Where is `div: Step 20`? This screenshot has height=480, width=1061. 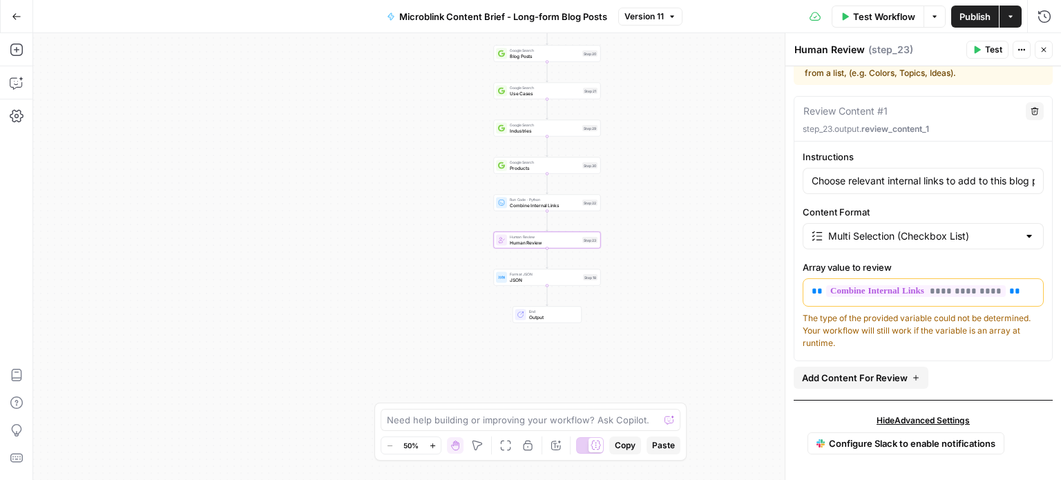
div: Step 20 is located at coordinates (590, 53).